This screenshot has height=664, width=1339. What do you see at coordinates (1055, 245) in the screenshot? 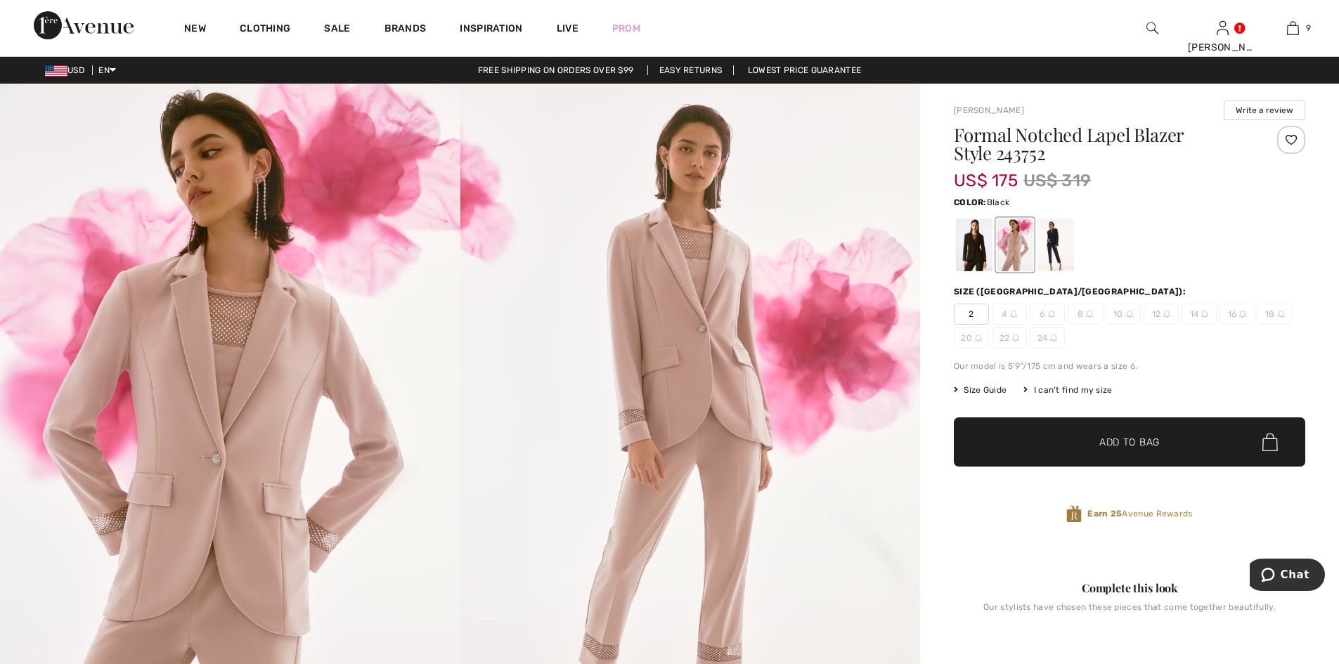
I see `div: Midnight Blue` at bounding box center [1055, 245].